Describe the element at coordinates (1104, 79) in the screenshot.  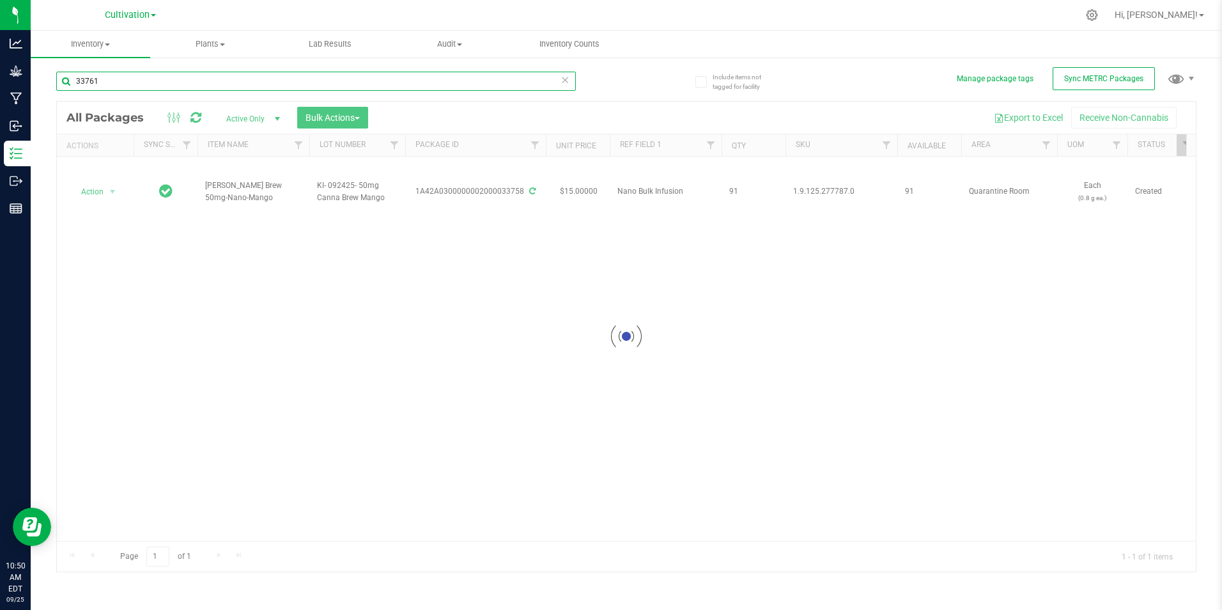
I see `span: Sync METRC Packages` at that location.